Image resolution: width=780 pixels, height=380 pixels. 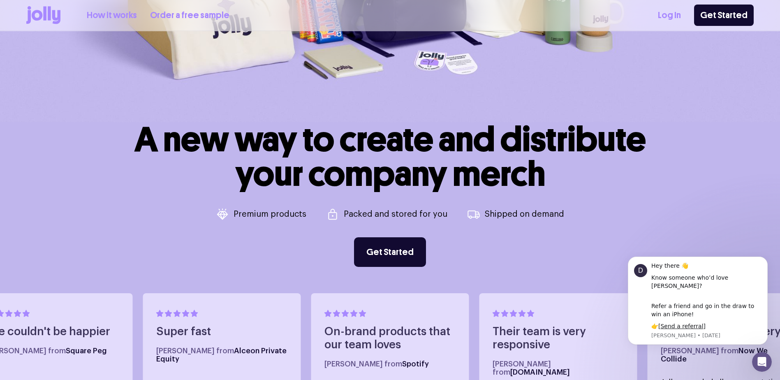 What do you see at coordinates (91, 14) in the screenshot?
I see `div: Hey there 👋` at bounding box center [91, 14].